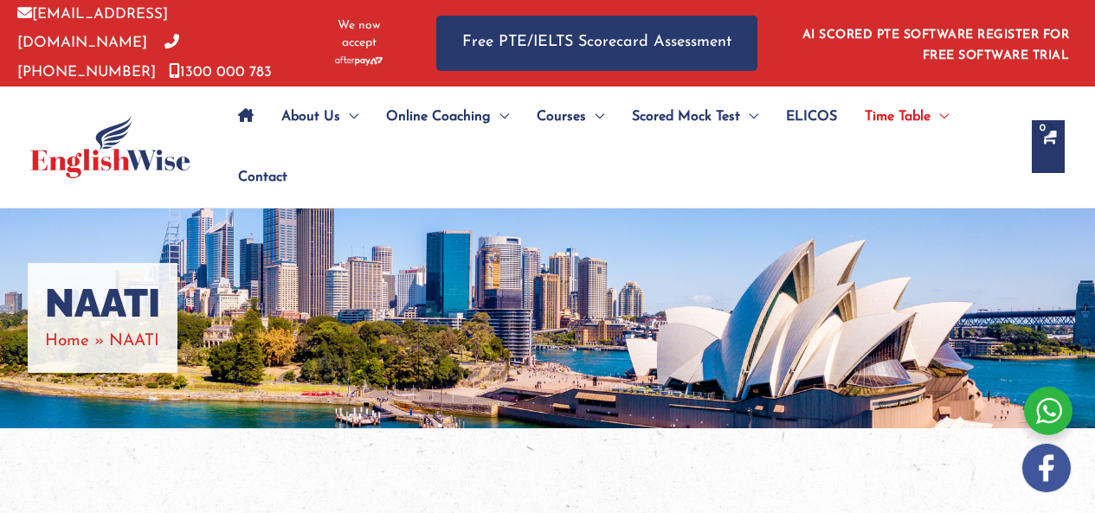 The image size is (1095, 513). Describe the element at coordinates (255, 177) in the screenshot. I see `a: Contact` at that location.